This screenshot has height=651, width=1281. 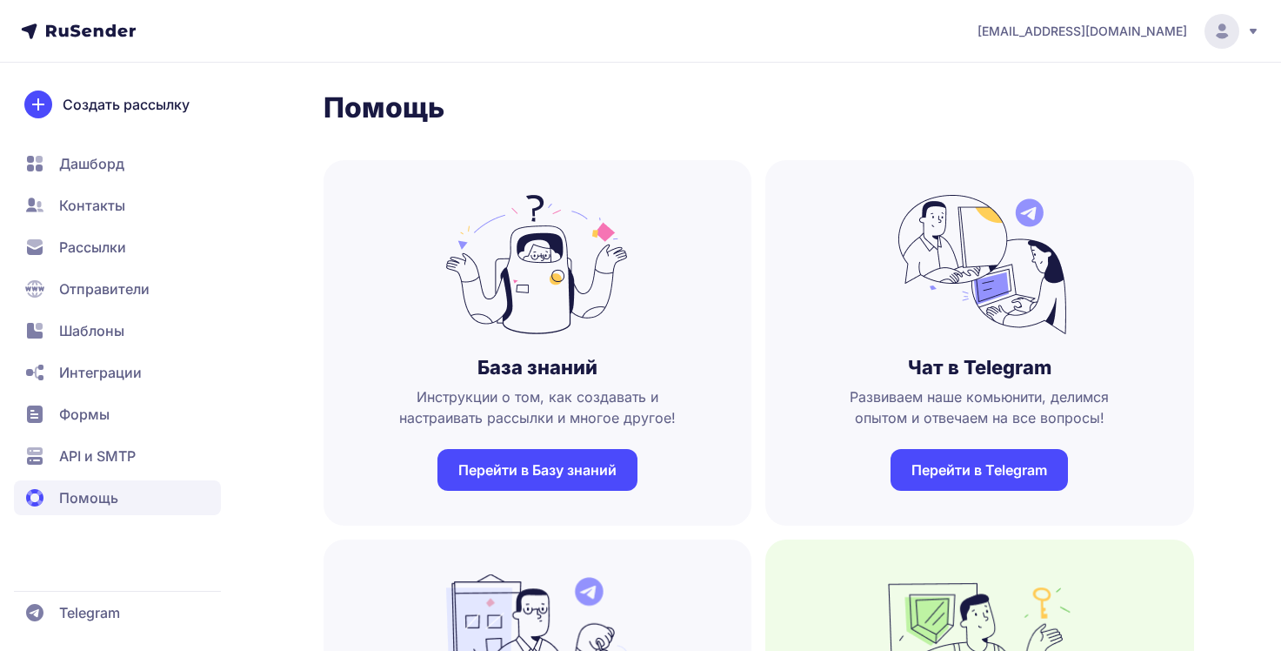 I want to click on span: Формы, so click(x=84, y=414).